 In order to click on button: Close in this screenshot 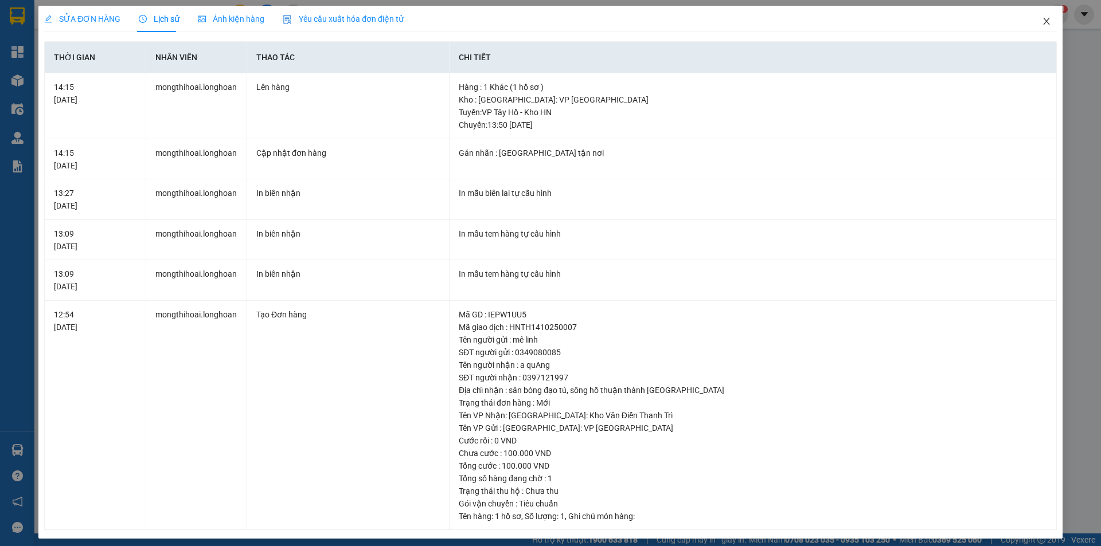, I will do `click(1046, 22)`.